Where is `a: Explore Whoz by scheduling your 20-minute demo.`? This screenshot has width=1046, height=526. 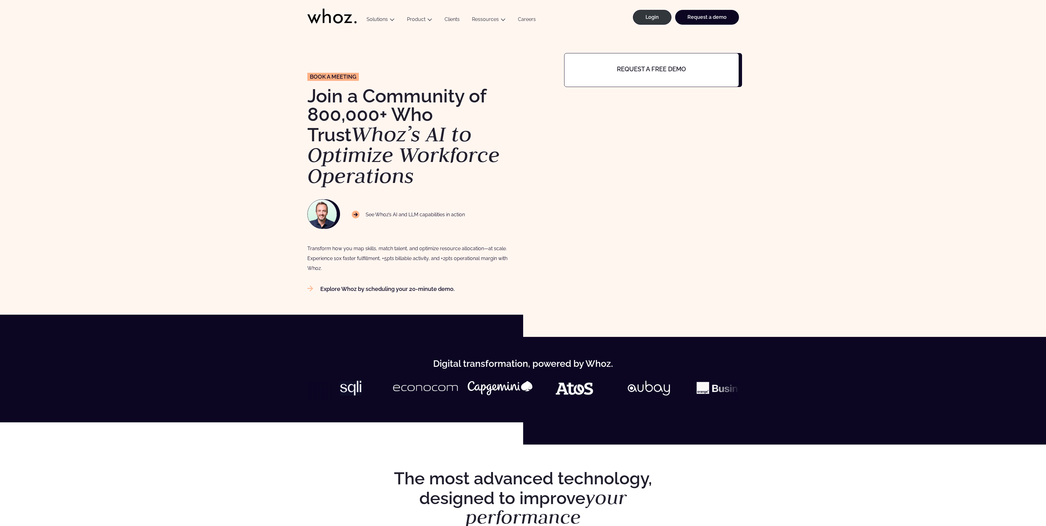 a: Explore Whoz by scheduling your 20-minute demo. is located at coordinates (381, 289).